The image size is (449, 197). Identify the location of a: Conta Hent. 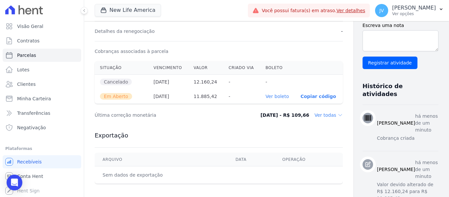
(42, 176).